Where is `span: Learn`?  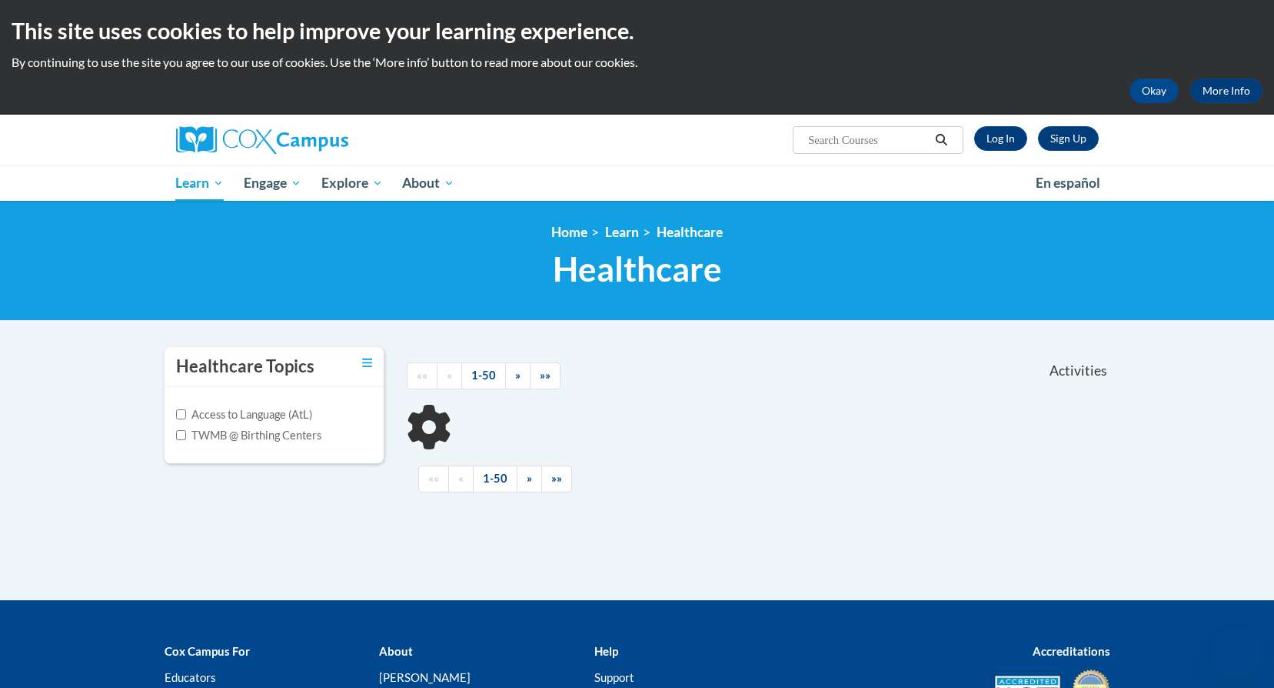 span: Learn is located at coordinates (199, 183).